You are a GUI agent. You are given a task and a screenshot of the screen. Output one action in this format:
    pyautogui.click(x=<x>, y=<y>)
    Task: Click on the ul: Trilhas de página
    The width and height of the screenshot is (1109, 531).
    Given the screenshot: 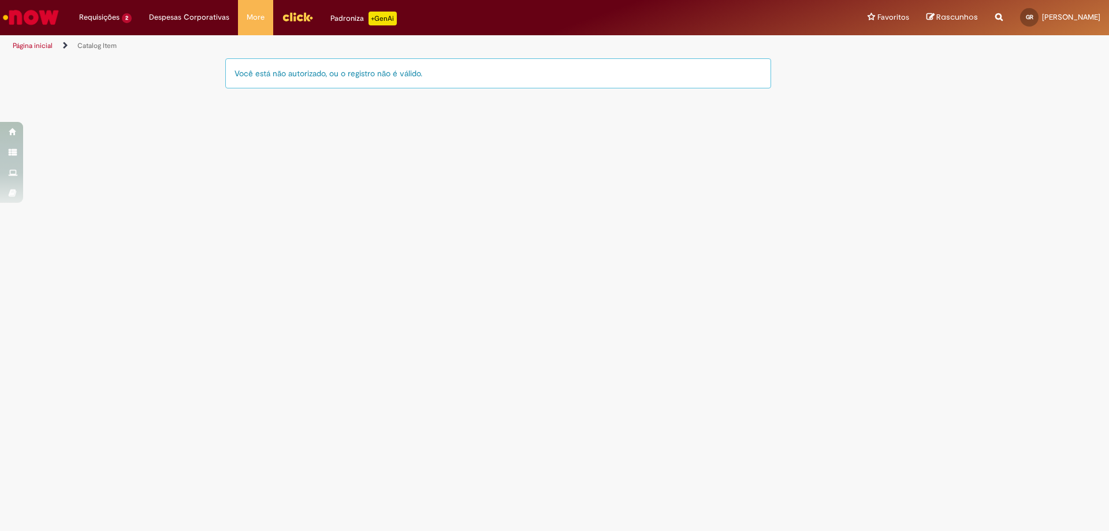 What is the action you would take?
    pyautogui.click(x=370, y=46)
    